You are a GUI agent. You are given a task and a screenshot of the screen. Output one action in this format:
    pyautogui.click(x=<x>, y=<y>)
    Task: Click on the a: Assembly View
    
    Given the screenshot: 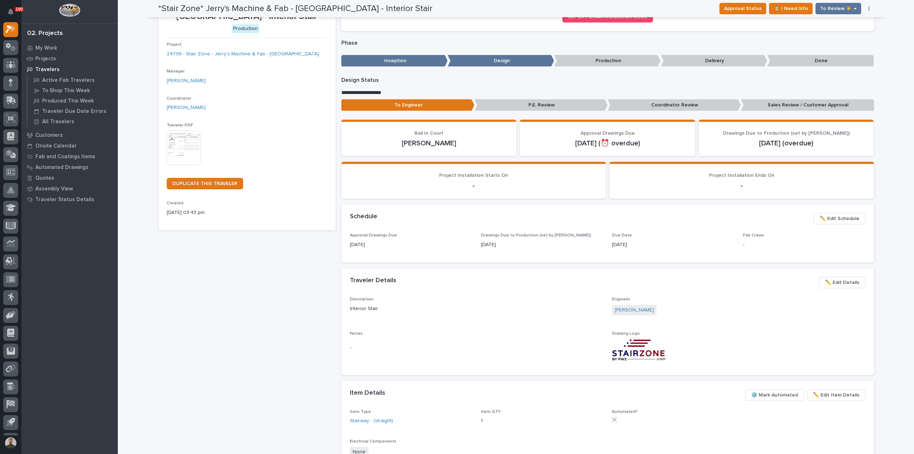 What is the action you would take?
    pyautogui.click(x=70, y=189)
    